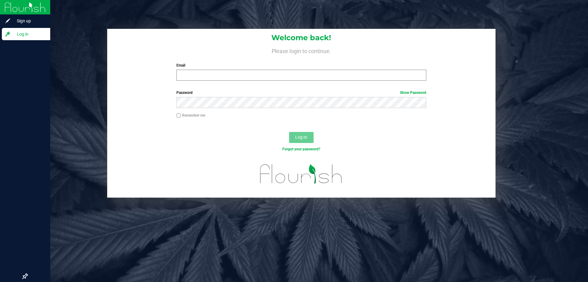  Describe the element at coordinates (302, 137) in the screenshot. I see `button: Log In` at that location.